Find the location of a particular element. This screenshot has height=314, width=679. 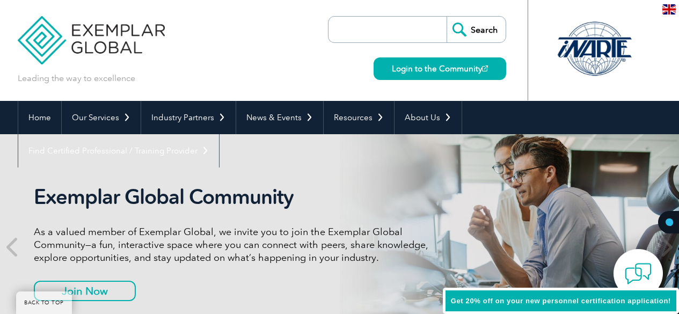

p: Leading the way to excellence is located at coordinates (76, 78).